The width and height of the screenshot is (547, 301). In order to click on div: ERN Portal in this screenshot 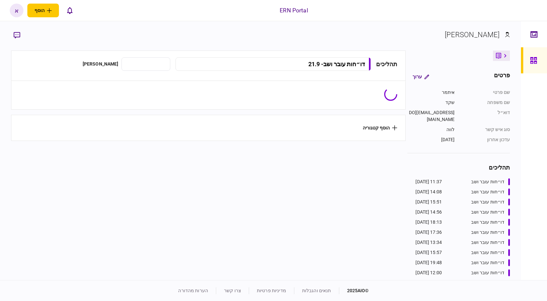, I will do `click(294, 10)`.